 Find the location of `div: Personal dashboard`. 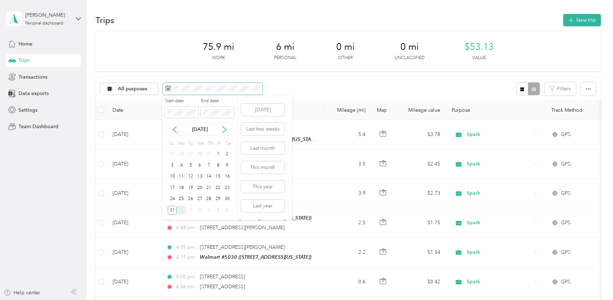

div: Personal dashboard is located at coordinates (44, 23).